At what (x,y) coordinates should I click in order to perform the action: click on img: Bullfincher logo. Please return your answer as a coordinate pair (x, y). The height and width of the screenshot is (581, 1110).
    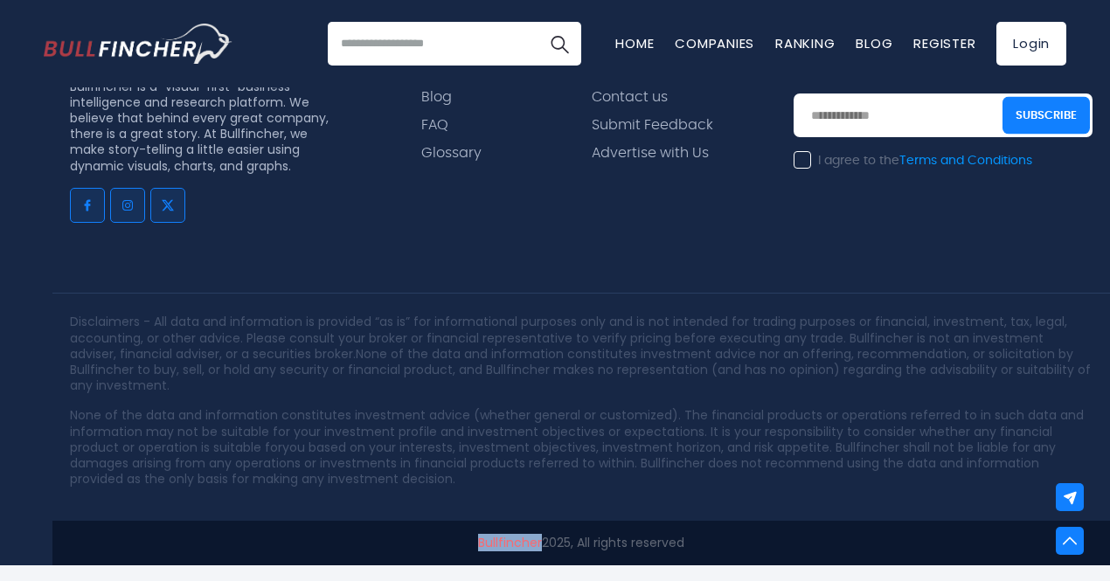
    Looking at the image, I should click on (138, 44).